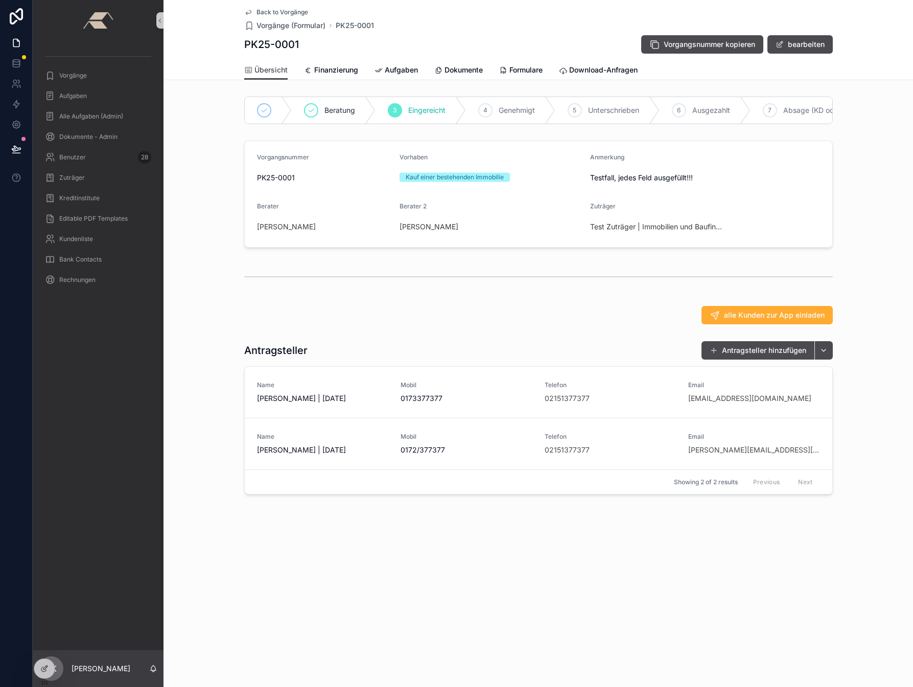 Image resolution: width=913 pixels, height=687 pixels. I want to click on button: bearbeiten, so click(800, 44).